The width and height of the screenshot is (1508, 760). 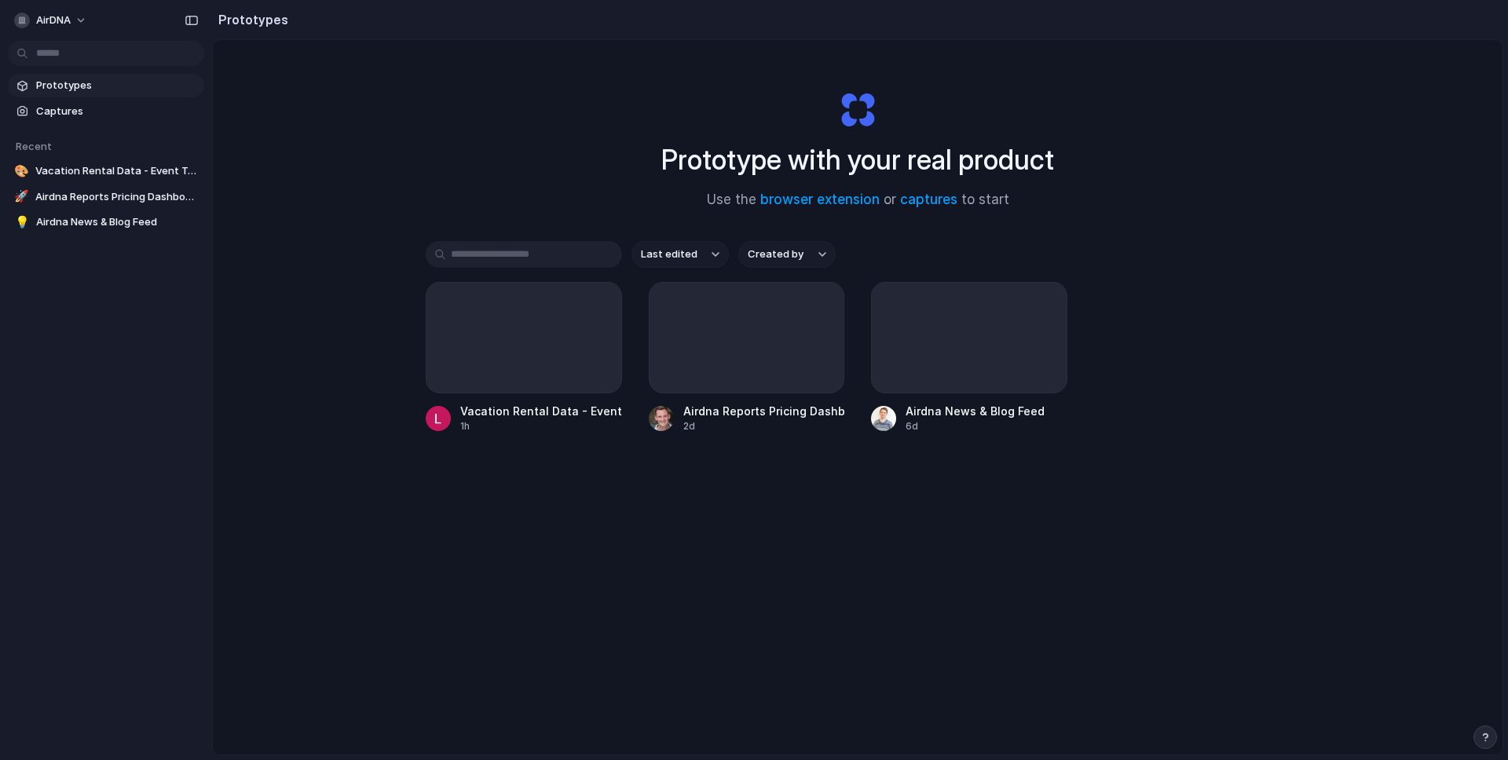 What do you see at coordinates (541, 411) in the screenshot?
I see `div: Vacation Rental Data - Event Tab Addition` at bounding box center [541, 411].